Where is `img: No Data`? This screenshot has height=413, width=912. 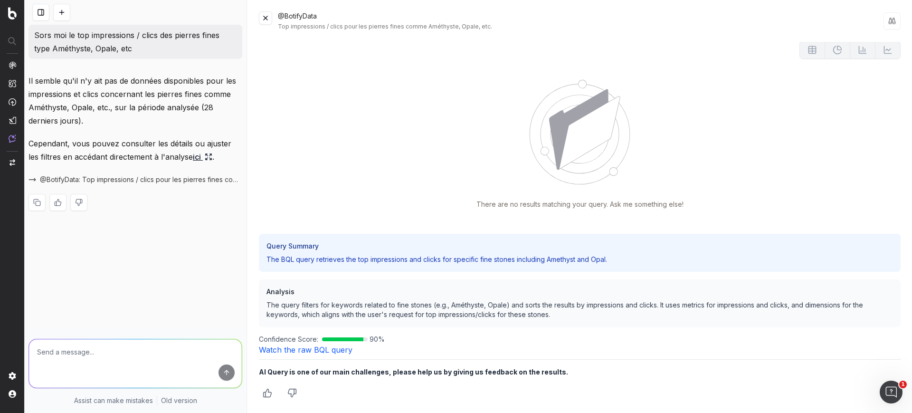 img: No Data is located at coordinates (580, 132).